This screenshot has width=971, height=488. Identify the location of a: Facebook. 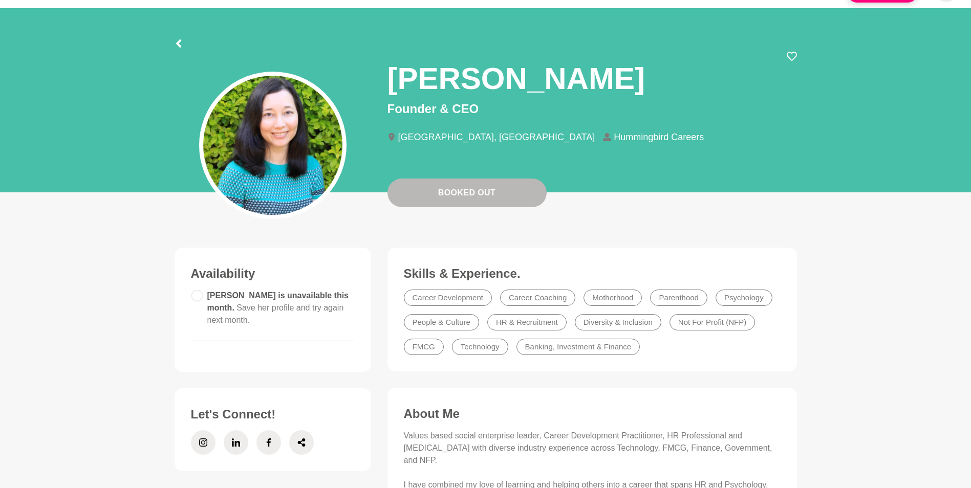
(269, 443).